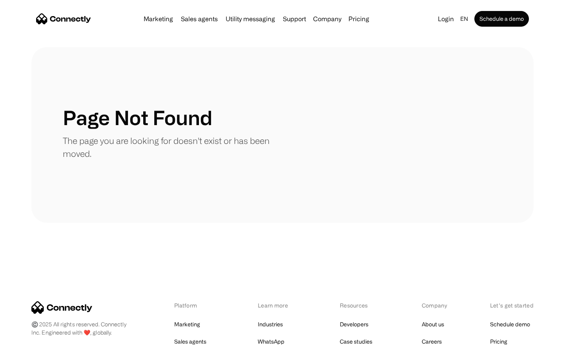 Image resolution: width=565 pixels, height=353 pixels. Describe the element at coordinates (271, 342) in the screenshot. I see `a: WhatsApp` at that location.